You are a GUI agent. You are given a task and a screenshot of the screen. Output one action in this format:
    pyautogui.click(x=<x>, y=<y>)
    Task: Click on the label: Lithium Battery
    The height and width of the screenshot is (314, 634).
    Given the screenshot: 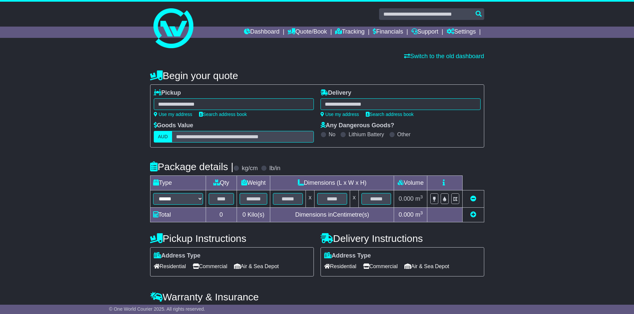 What is the action you would take?
    pyautogui.click(x=366, y=134)
    